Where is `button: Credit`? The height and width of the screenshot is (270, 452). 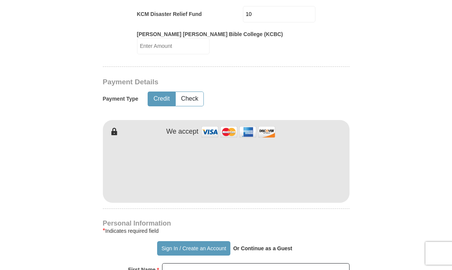 button: Credit is located at coordinates (161, 99).